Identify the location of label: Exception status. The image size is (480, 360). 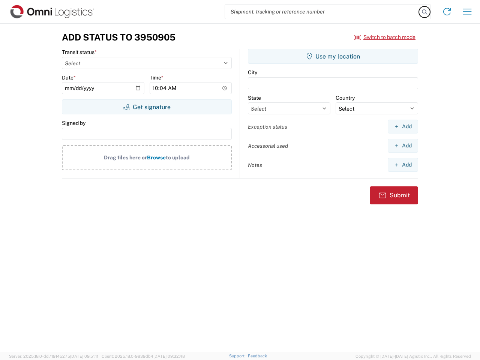
(268, 127).